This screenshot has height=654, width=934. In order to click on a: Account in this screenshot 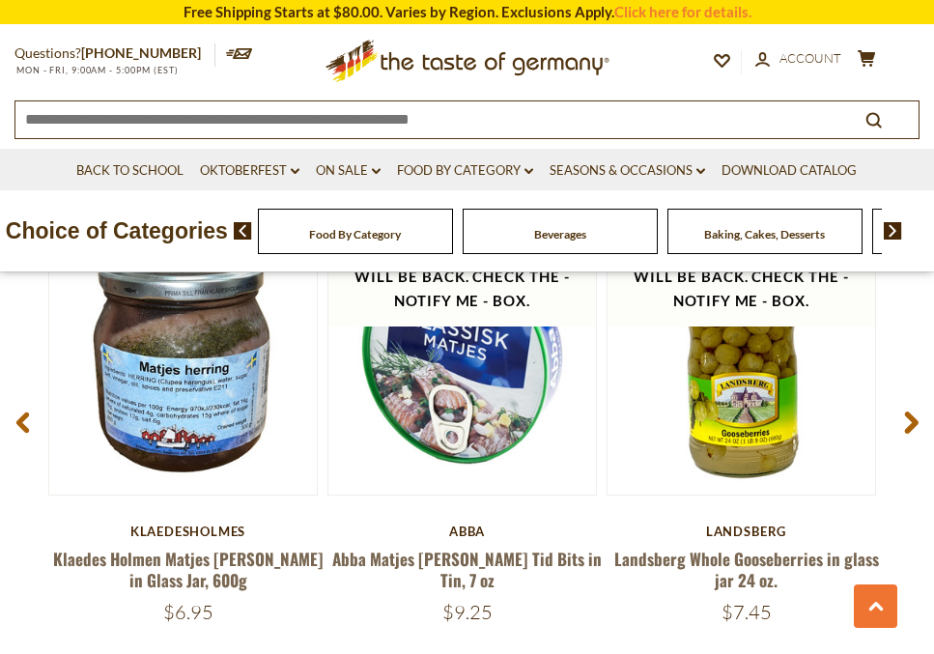, I will do `click(798, 59)`.